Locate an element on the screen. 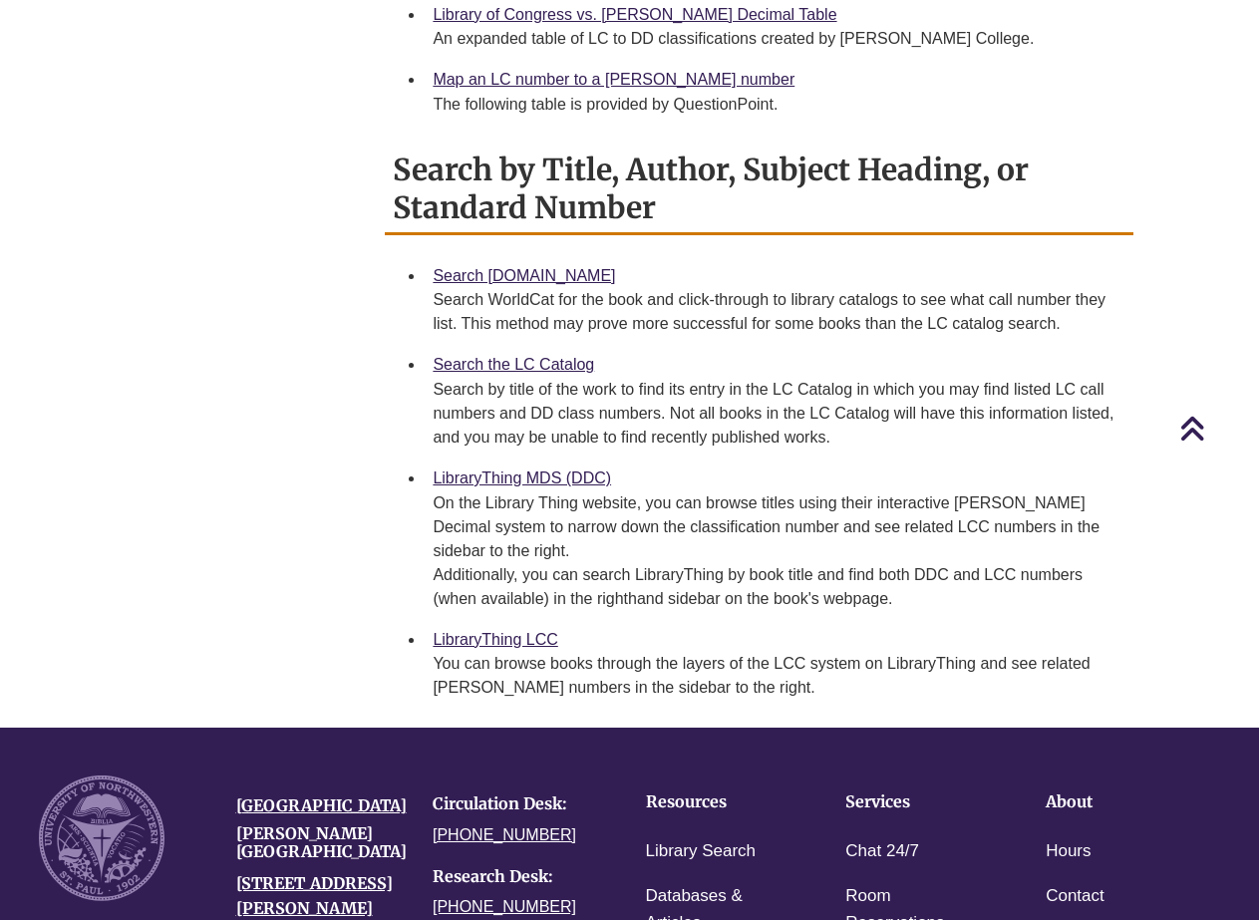 The image size is (1259, 920). h4: Research Desk: is located at coordinates (516, 877).